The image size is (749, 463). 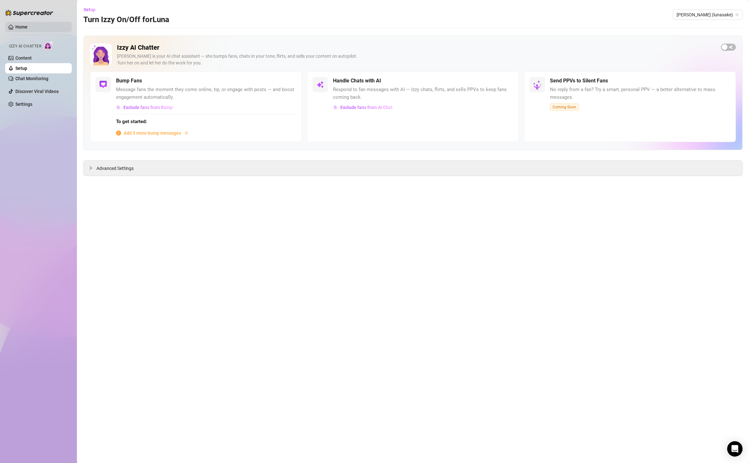 What do you see at coordinates (152, 133) in the screenshot?
I see `span: Add 5 more bump messages` at bounding box center [152, 133].